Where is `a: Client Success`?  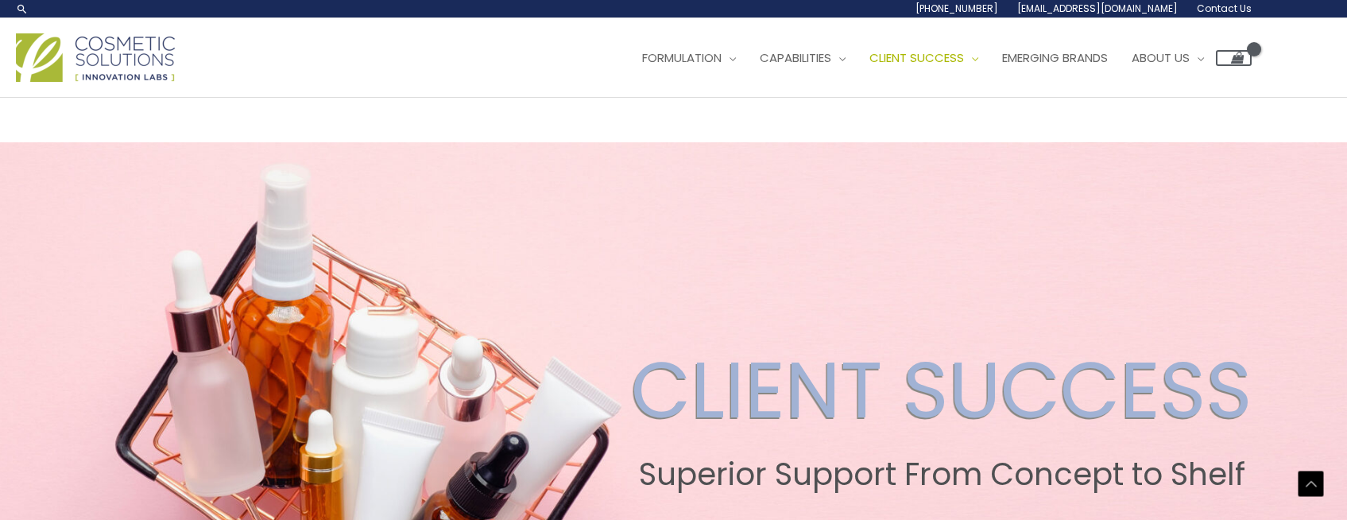 a: Client Success is located at coordinates (923, 58).